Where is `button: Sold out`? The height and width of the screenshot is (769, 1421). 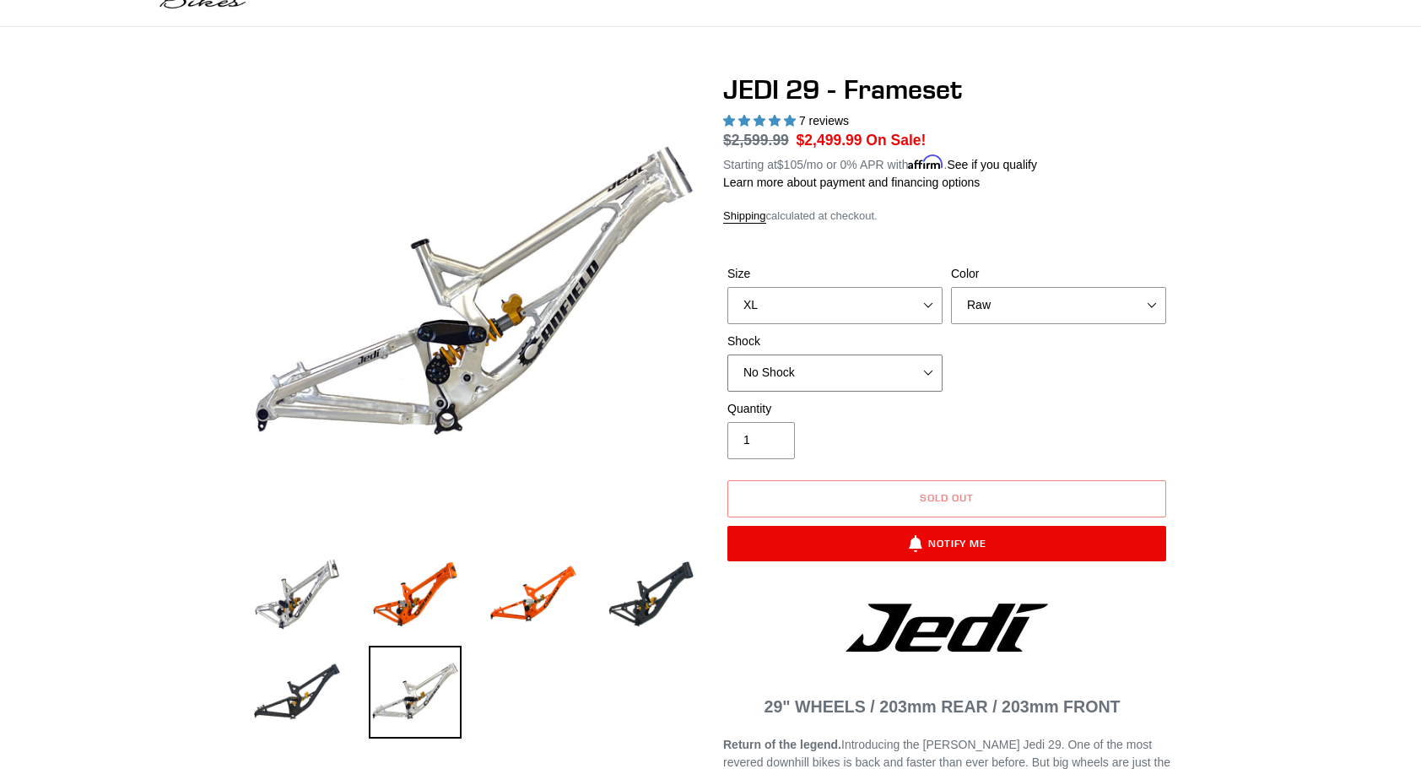
button: Sold out is located at coordinates (947, 499).